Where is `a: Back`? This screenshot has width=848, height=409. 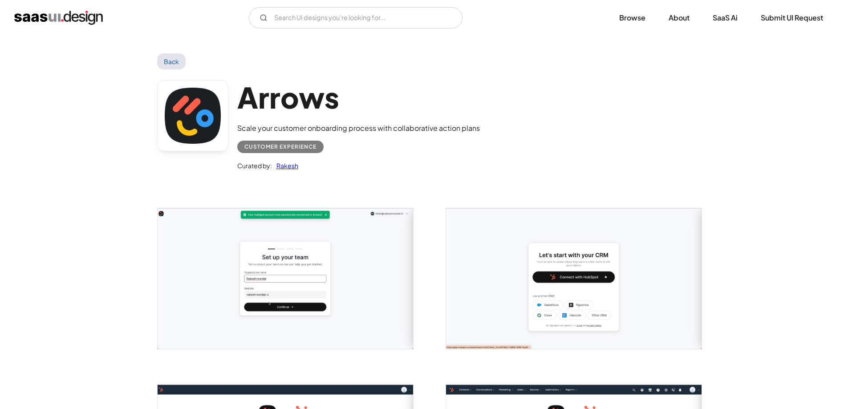 a: Back is located at coordinates (171, 61).